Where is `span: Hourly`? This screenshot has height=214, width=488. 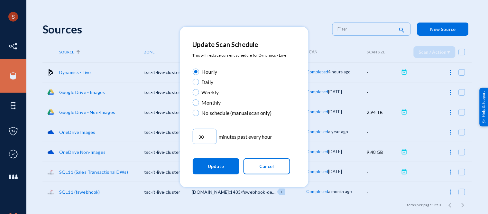 span: Hourly is located at coordinates (208, 72).